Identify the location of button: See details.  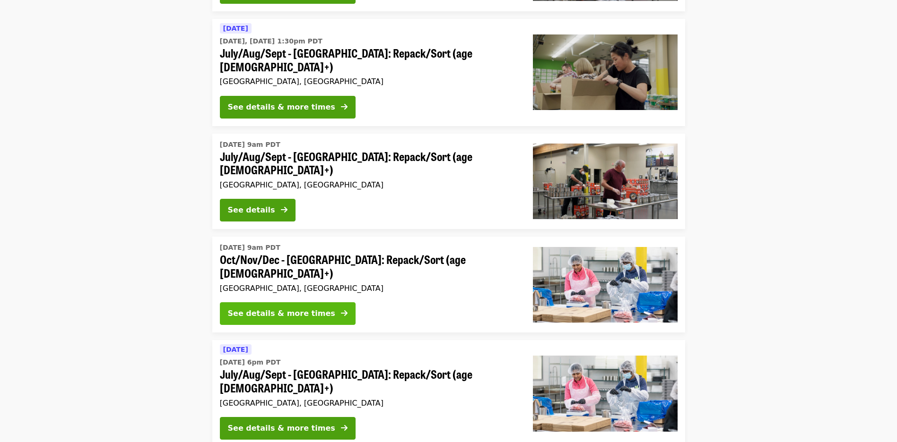
(258, 210).